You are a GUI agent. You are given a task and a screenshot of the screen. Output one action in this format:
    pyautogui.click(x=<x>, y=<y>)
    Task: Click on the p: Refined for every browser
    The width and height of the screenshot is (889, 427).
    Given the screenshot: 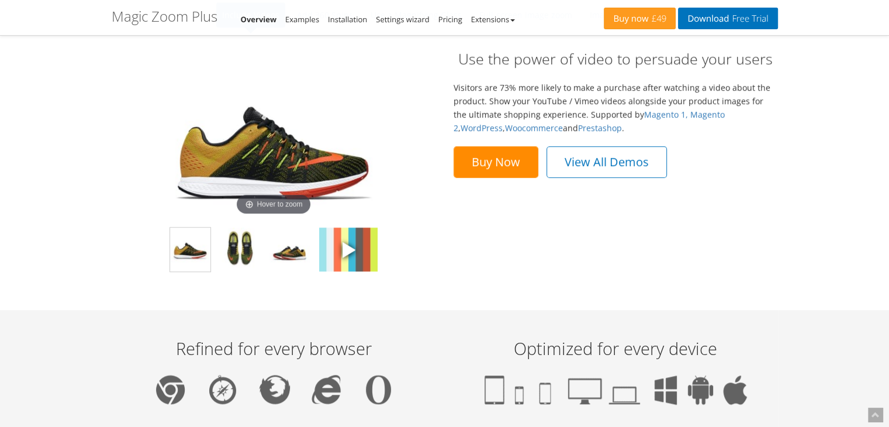 What is the action you would take?
    pyautogui.click(x=274, y=348)
    